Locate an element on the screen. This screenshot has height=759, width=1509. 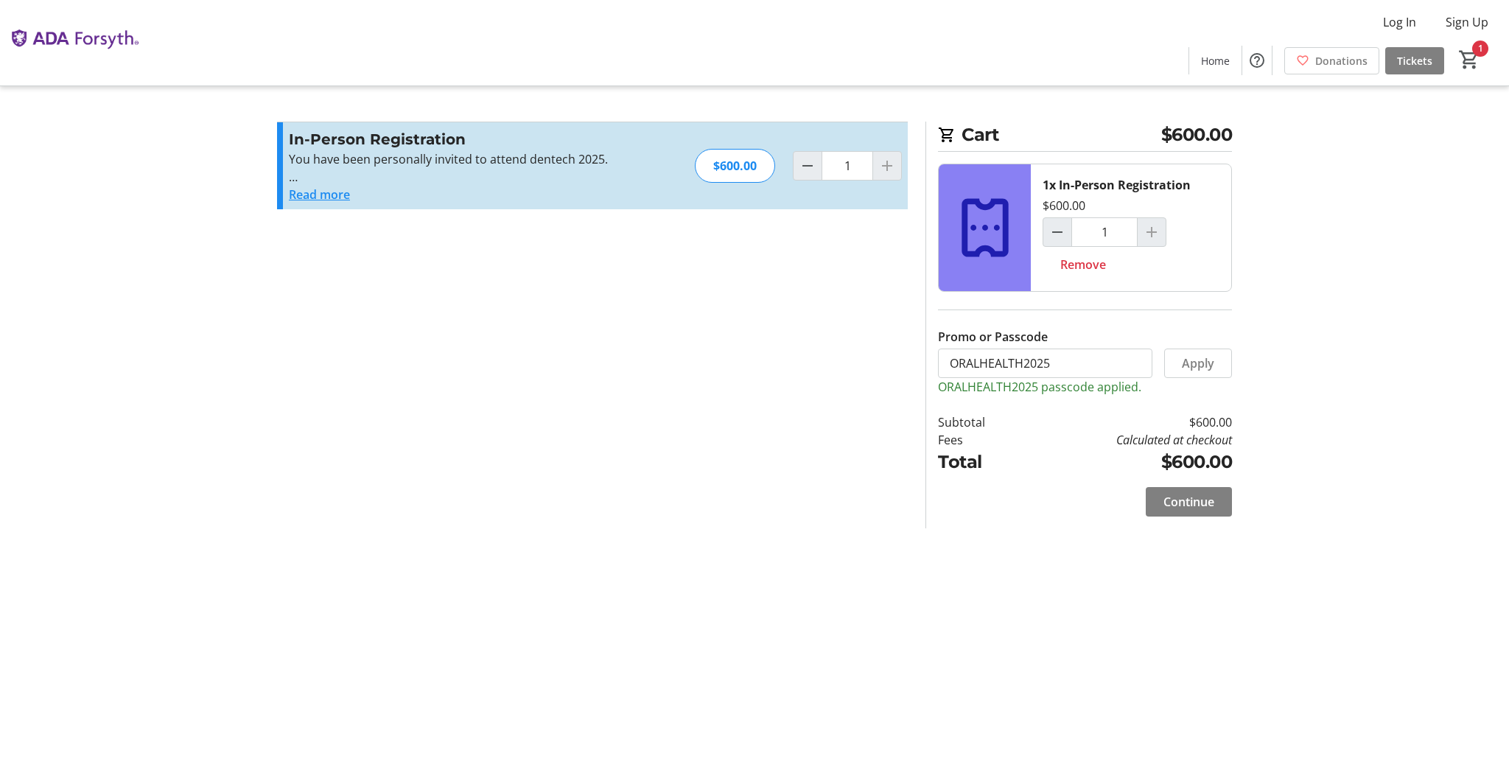
td: Subtotal is located at coordinates (981, 422).